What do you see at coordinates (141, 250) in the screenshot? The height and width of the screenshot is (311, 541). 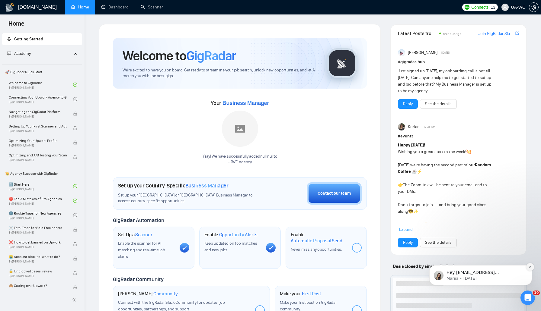 I see `span: Enable the scanner for AI matching and real-time job alerts.` at bounding box center [141, 250].